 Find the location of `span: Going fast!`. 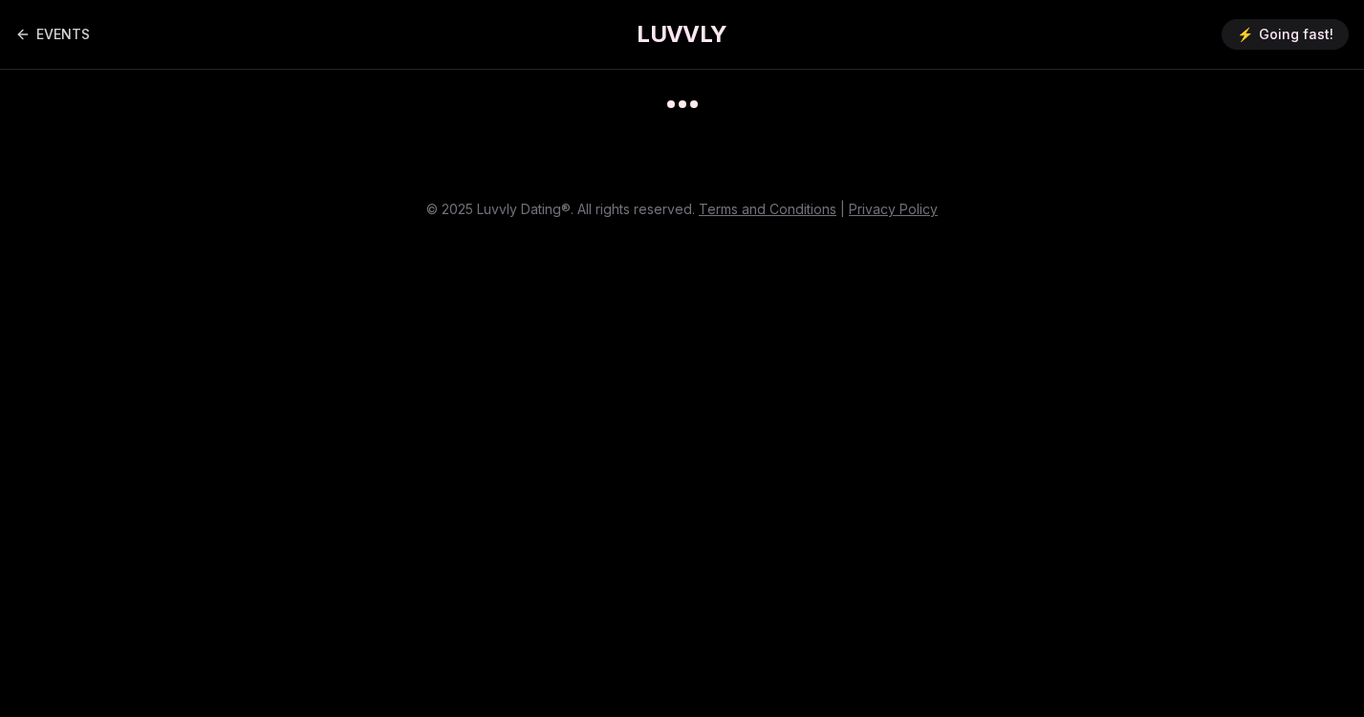

span: Going fast! is located at coordinates (1296, 34).